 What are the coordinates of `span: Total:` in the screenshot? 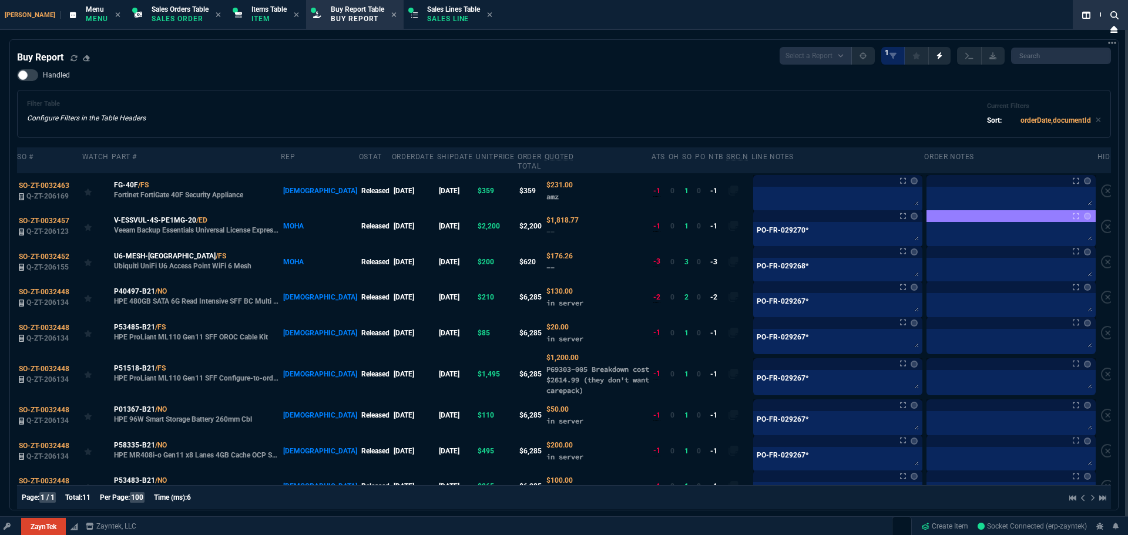 It's located at (73, 498).